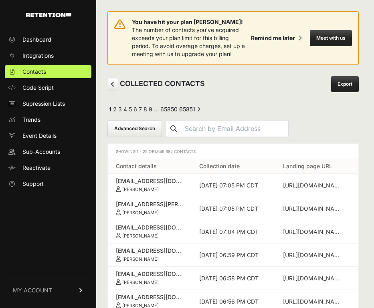 Image resolution: width=374 pixels, height=308 pixels. Describe the element at coordinates (48, 15) in the screenshot. I see `img: Retention.com` at that location.